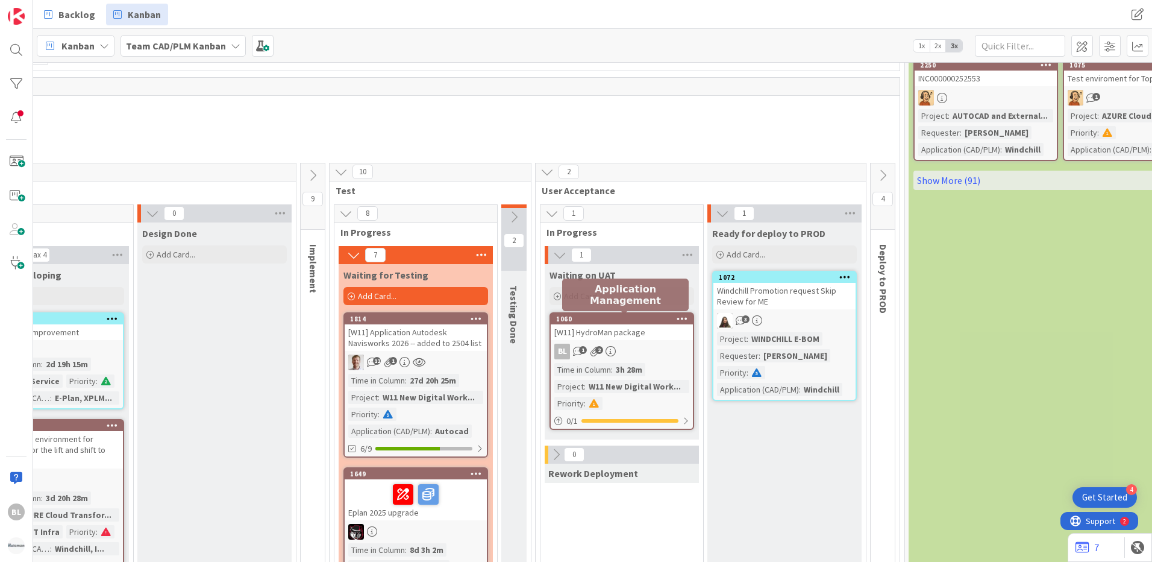 The width and height of the screenshot is (1152, 562). Describe the element at coordinates (883, 199) in the screenshot. I see `span: 4` at that location.